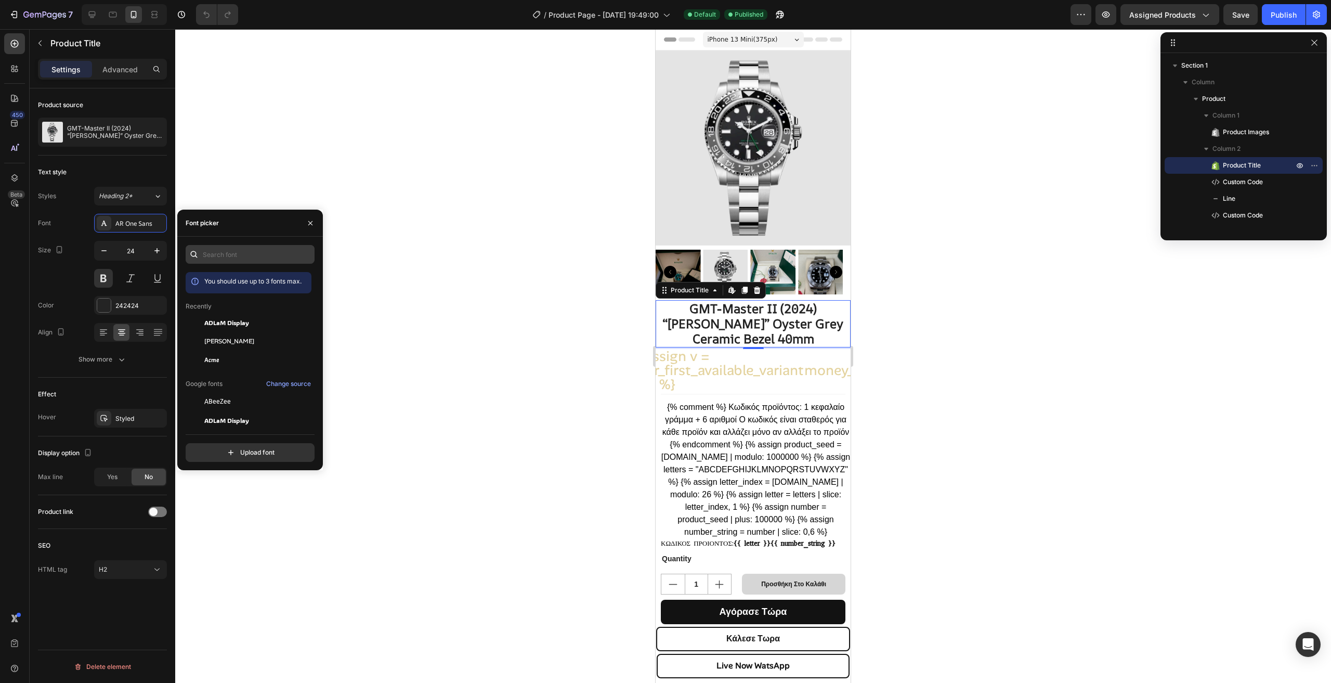 Image resolution: width=1331 pixels, height=683 pixels. Describe the element at coordinates (15, 243) in the screenshot. I see `button: Carousel Back Arrow` at that location.